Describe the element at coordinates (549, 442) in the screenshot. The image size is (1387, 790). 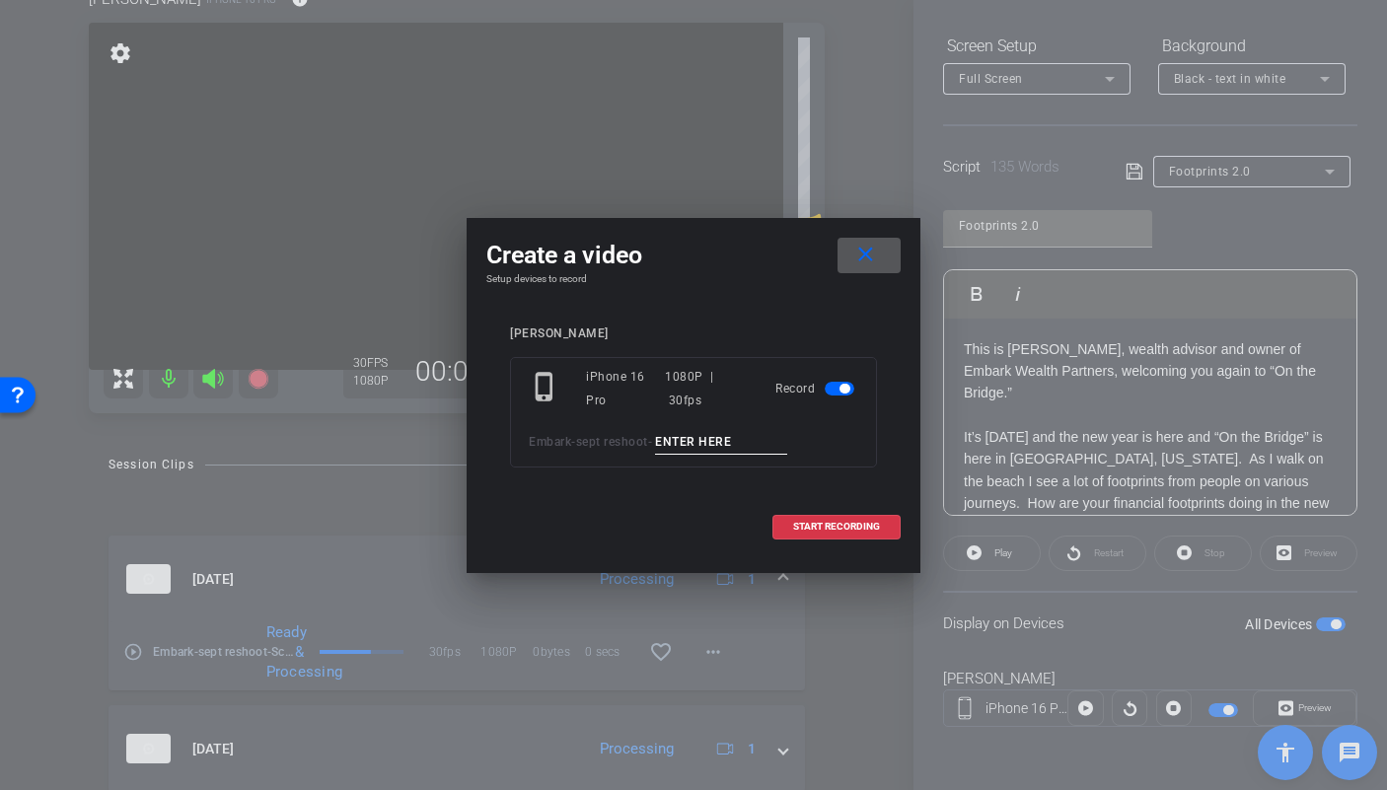
I see `span: Embark` at that location.